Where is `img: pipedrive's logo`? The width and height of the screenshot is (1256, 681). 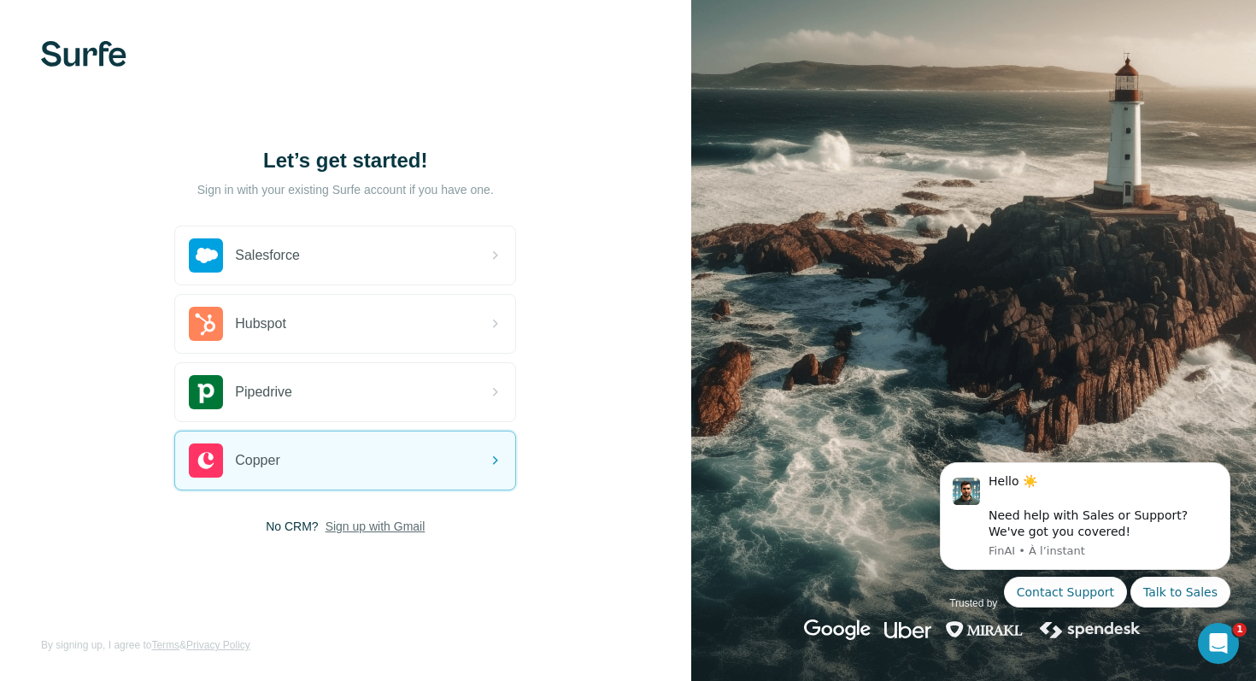
img: pipedrive's logo is located at coordinates (206, 392).